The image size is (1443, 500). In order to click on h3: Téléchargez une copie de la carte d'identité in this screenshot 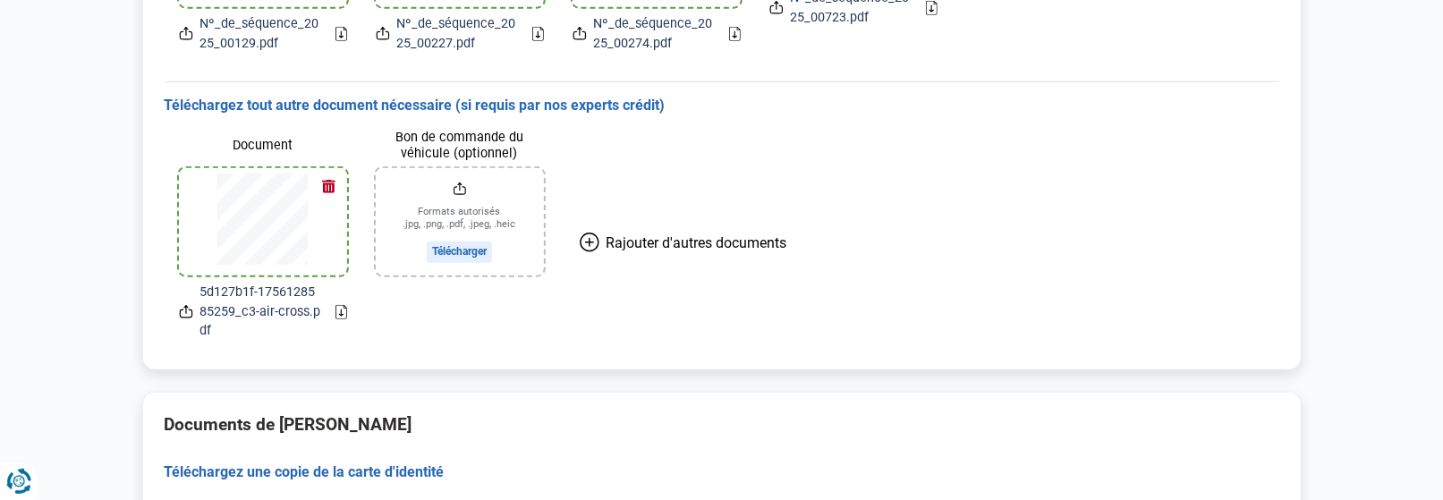, I will do `click(722, 472)`.